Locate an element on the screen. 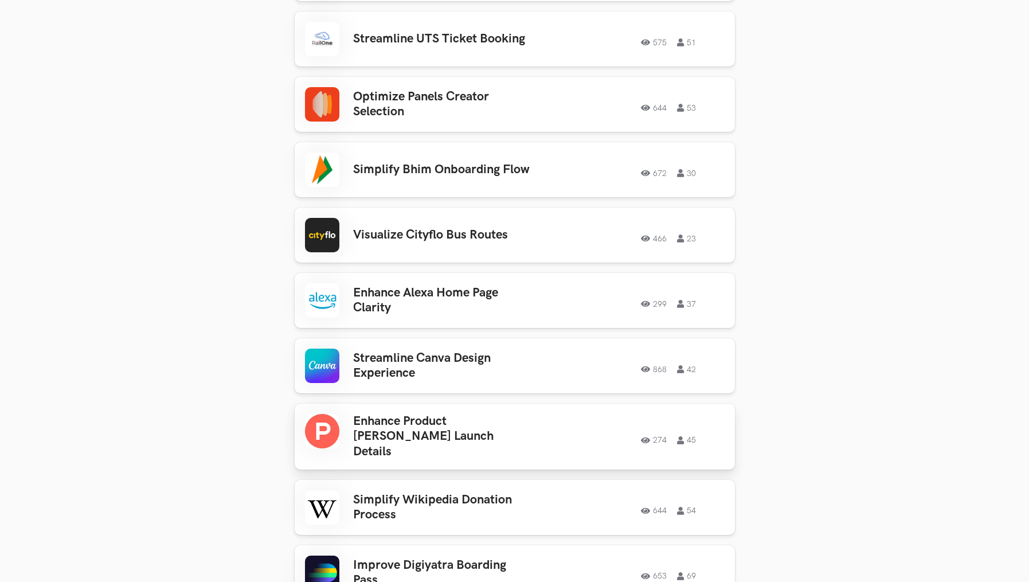 The width and height of the screenshot is (1029, 582). a: Streamline UTS Ticket Booking 575 51 is located at coordinates (515, 39).